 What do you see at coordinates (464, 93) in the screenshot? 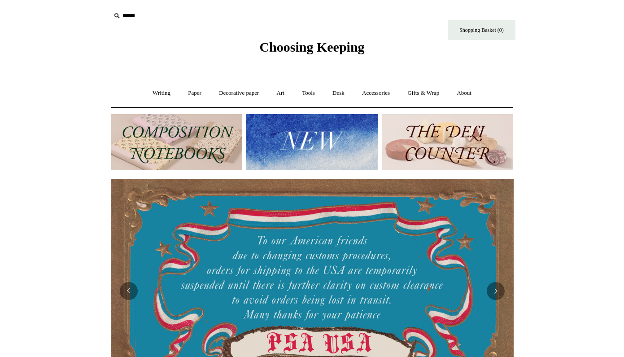
I see `a: About` at bounding box center [464, 93].